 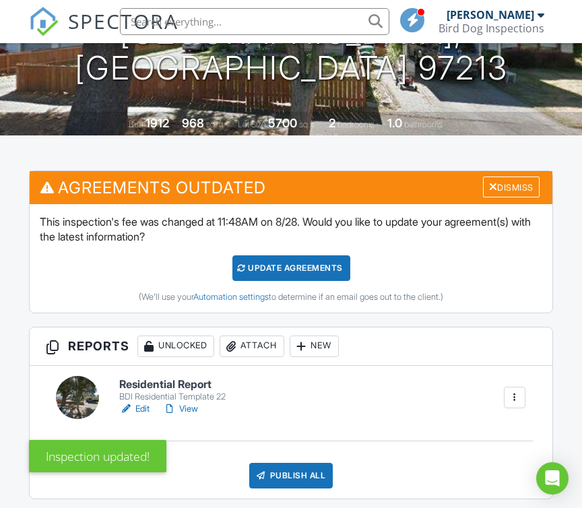 What do you see at coordinates (172, 397) in the screenshot?
I see `div: BDI Residential Template 22` at bounding box center [172, 397].